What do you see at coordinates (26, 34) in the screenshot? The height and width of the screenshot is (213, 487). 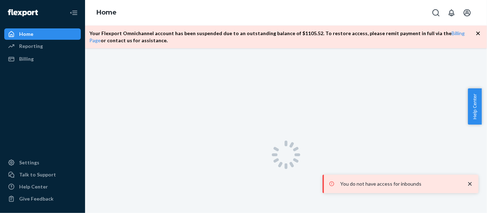 I see `div: Home` at bounding box center [26, 34].